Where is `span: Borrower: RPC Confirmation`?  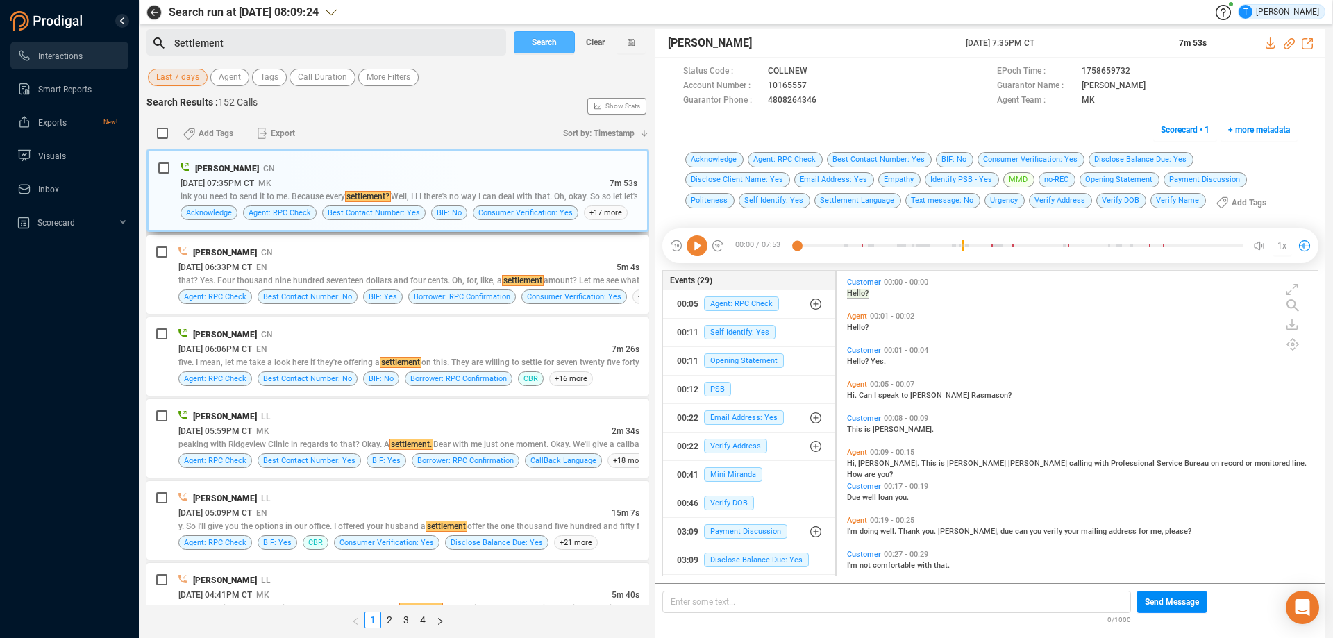 span: Borrower: RPC Confirmation is located at coordinates (458, 378).